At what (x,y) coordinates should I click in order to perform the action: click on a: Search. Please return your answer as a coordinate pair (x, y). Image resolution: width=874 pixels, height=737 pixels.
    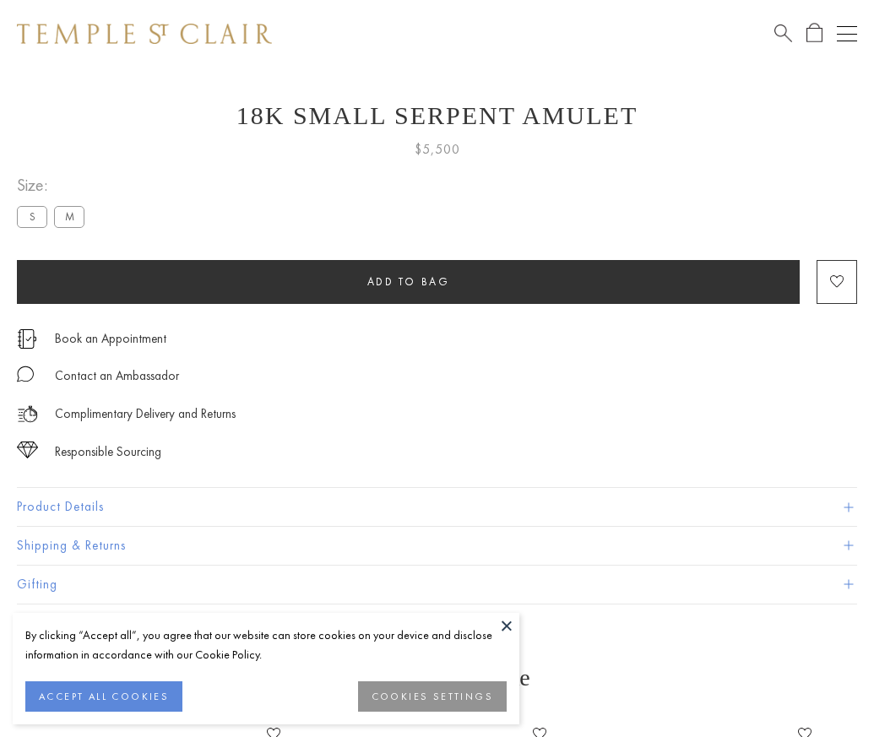
    Looking at the image, I should click on (783, 33).